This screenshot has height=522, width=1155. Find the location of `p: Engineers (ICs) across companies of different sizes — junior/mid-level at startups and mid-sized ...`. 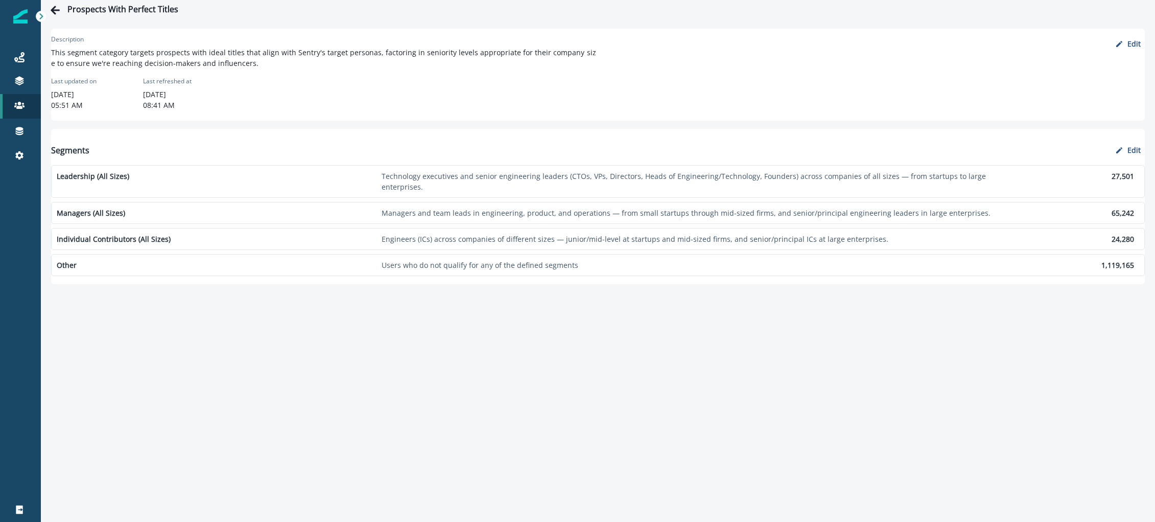

p: Engineers (ICs) across companies of different sizes — junior/mid-level at startups and mid-sized ... is located at coordinates (702, 239).